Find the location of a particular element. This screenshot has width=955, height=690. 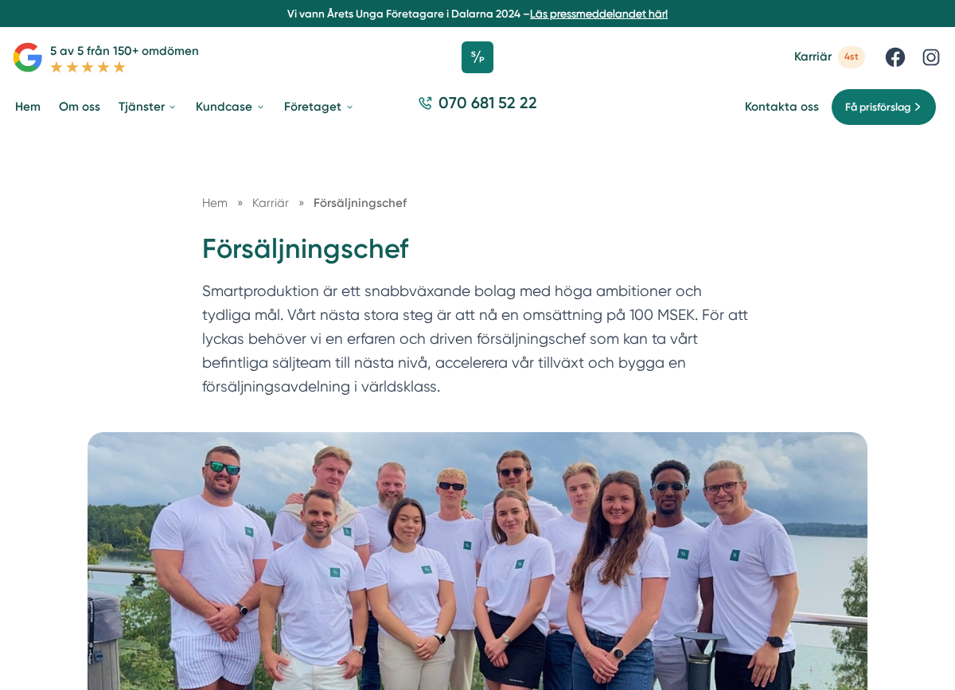

span: Få prisförslag is located at coordinates (878, 107).